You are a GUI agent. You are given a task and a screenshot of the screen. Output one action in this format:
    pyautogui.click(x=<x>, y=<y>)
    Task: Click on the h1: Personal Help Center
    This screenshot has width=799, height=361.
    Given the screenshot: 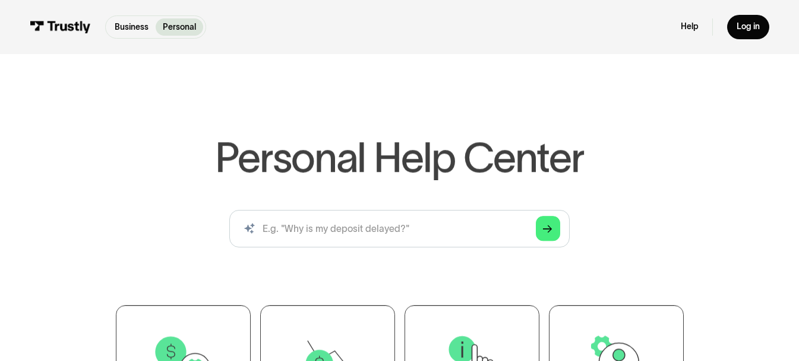 What is the action you would take?
    pyautogui.click(x=399, y=157)
    